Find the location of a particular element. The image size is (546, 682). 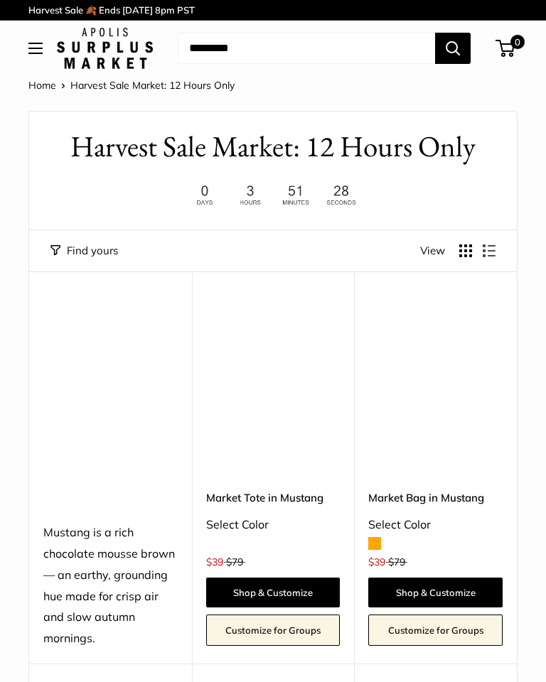

span: 0 is located at coordinates (517, 42).